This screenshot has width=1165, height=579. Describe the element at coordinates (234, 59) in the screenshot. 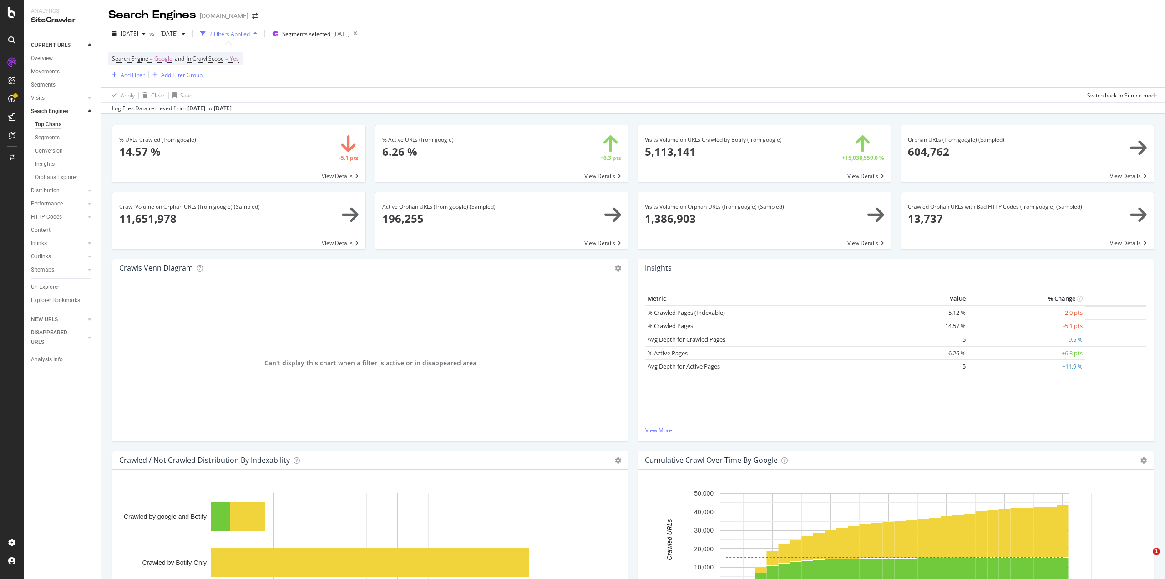

I see `span: Yes` at that location.